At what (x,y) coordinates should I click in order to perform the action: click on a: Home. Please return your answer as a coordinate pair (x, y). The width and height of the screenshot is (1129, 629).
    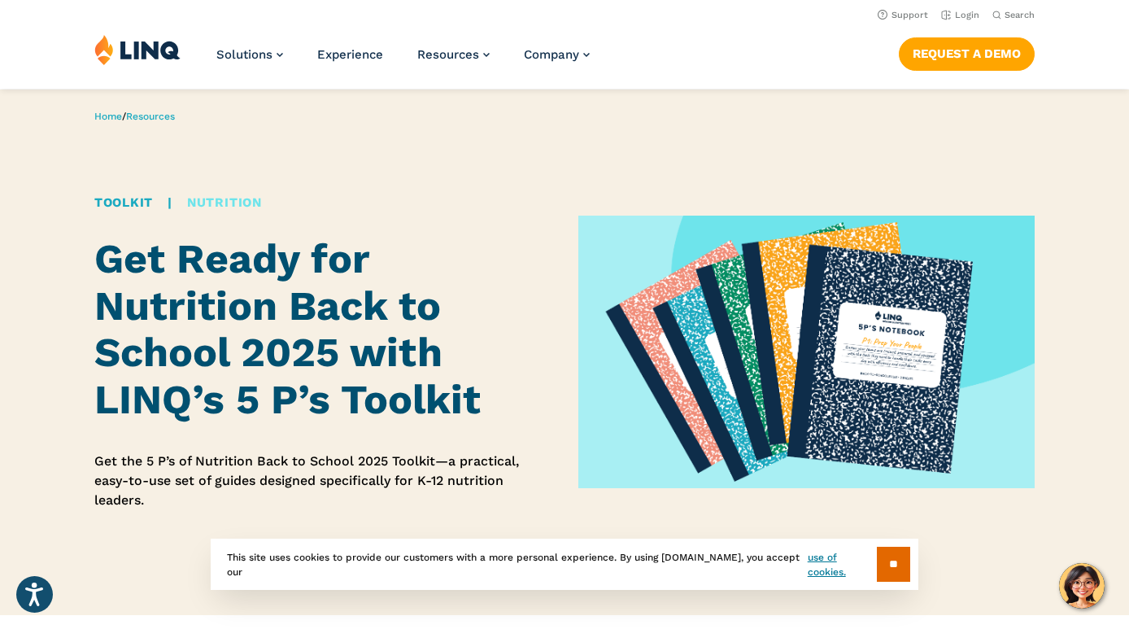
    Looking at the image, I should click on (108, 116).